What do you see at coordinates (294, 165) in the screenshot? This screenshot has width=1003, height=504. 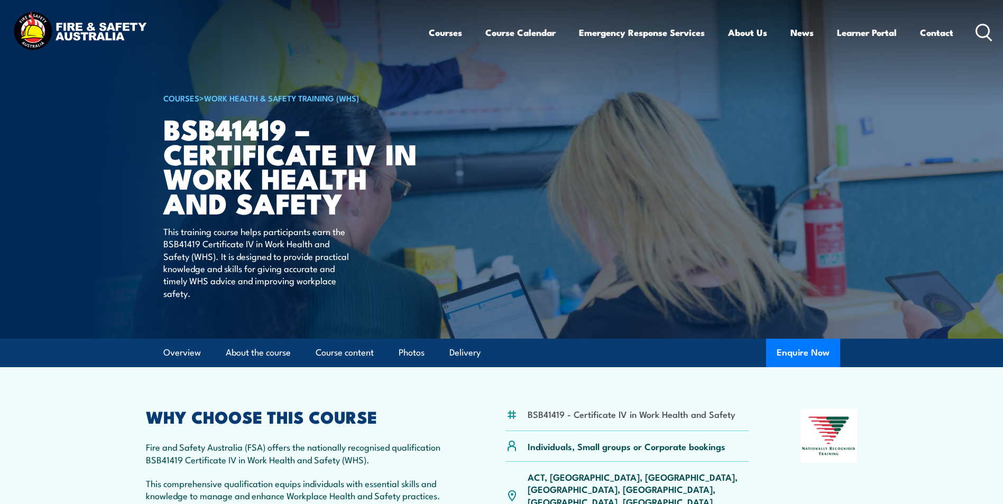 I see `h1: BSB41419 – Certificate IV in Work Health and Safety` at bounding box center [294, 165].